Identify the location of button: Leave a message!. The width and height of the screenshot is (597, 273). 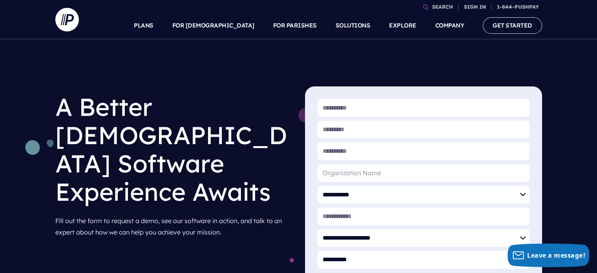
(549, 255).